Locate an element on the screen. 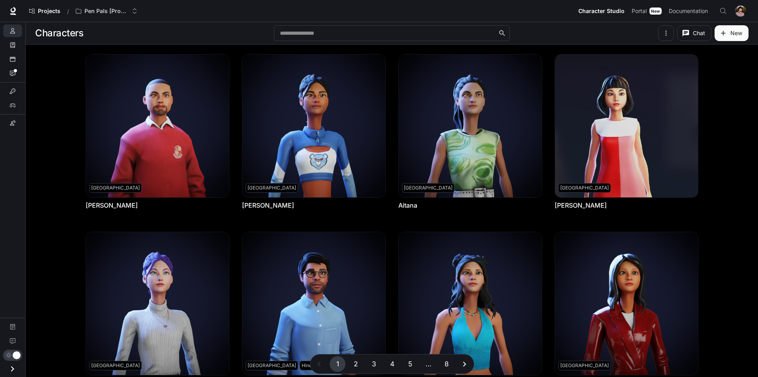 This screenshot has height=377, width=758. span: Dark mode toggle is located at coordinates (17, 355).